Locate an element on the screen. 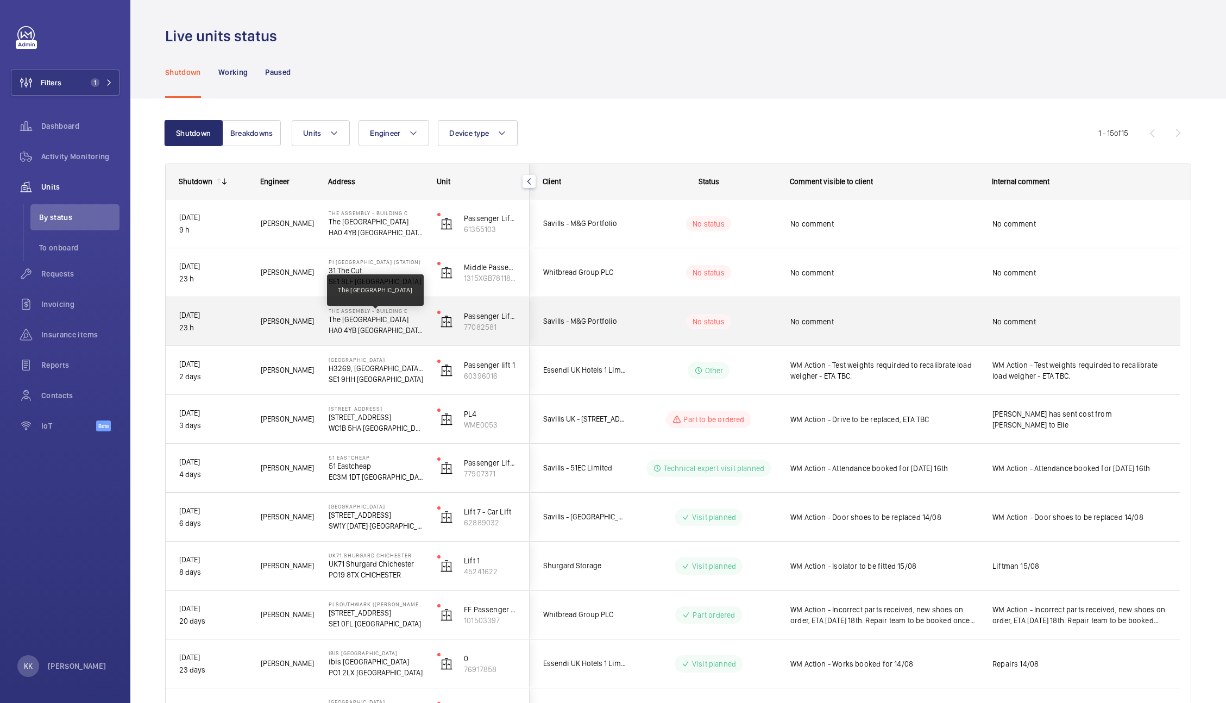  span: 1 - 15 15 is located at coordinates (1113, 133).